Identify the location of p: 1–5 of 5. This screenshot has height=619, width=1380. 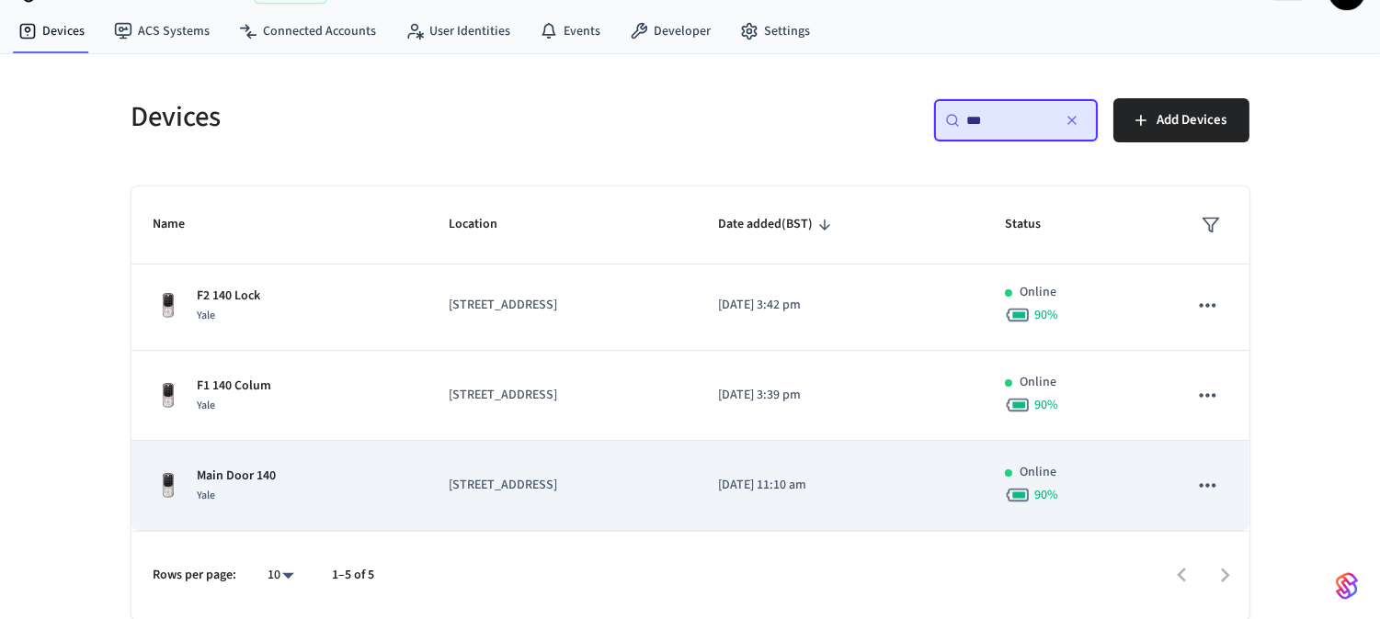
(354, 575).